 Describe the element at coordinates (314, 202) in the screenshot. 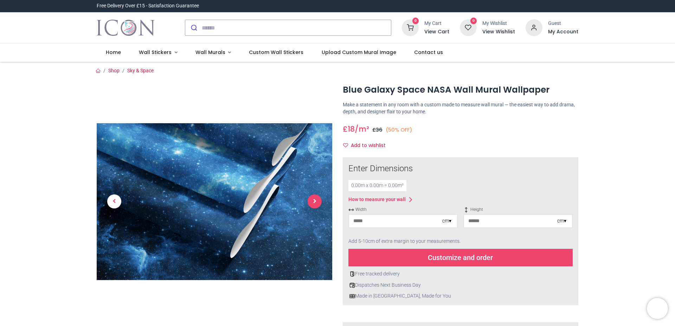

I see `a: Next` at that location.